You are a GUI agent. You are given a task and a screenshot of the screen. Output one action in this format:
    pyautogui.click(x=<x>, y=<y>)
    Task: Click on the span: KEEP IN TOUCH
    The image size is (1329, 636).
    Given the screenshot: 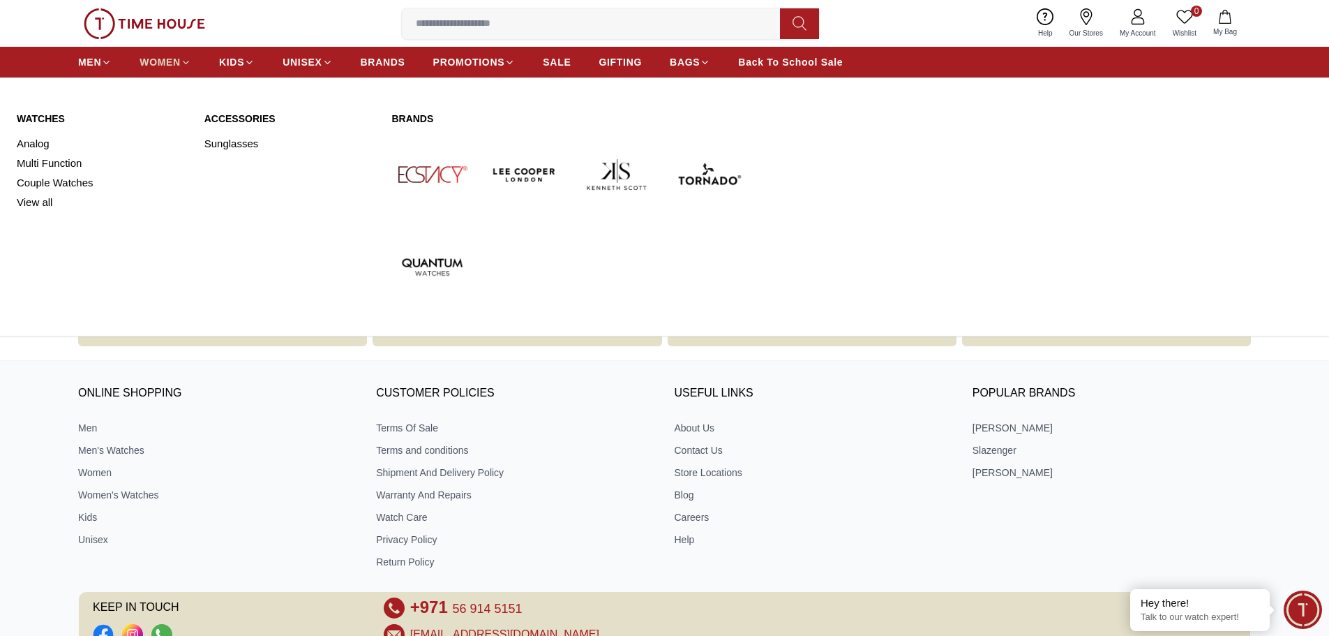 What is the action you would take?
    pyautogui.click(x=228, y=608)
    